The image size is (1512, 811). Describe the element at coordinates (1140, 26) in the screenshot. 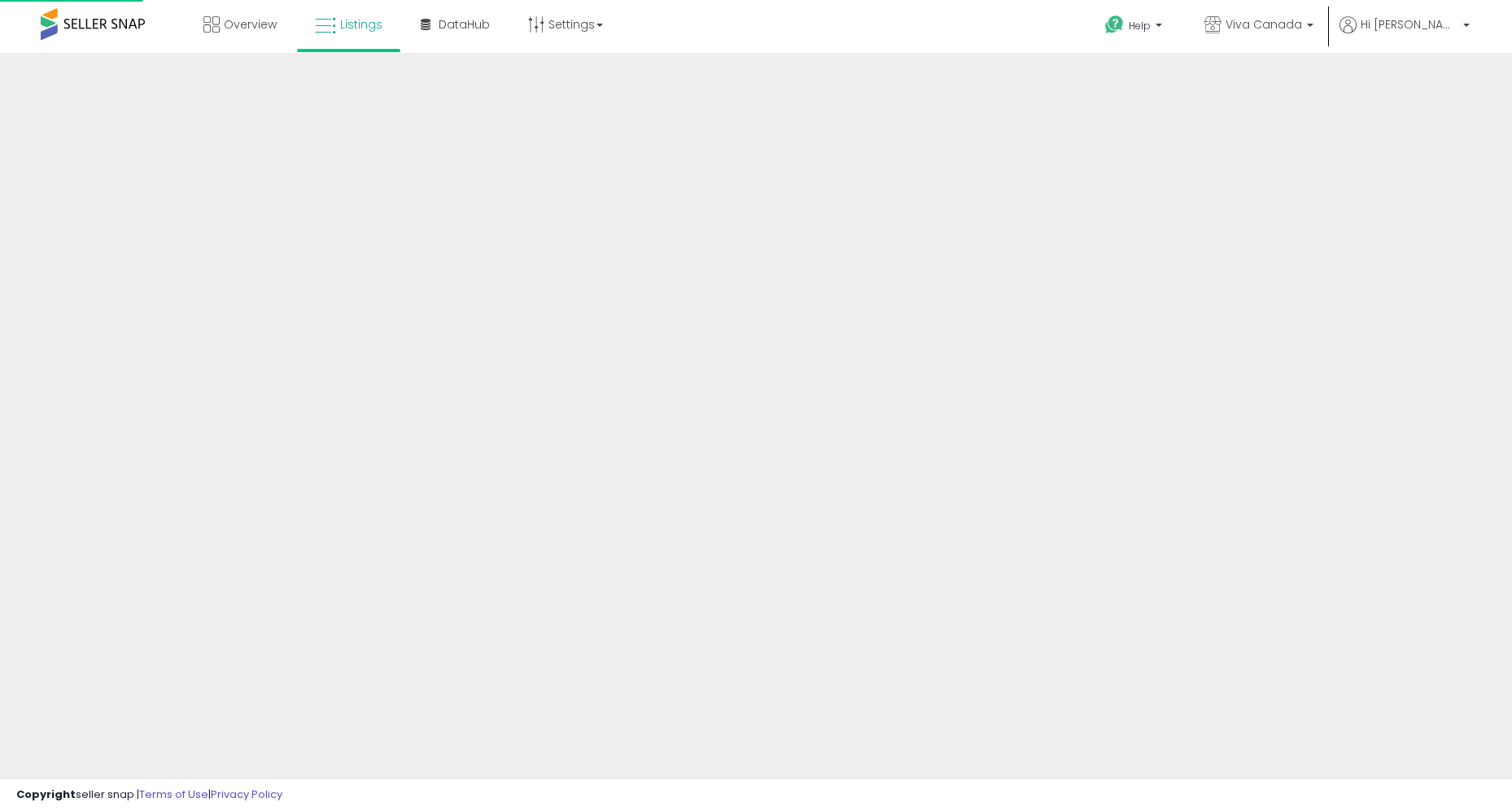

I see `span: Help` at that location.